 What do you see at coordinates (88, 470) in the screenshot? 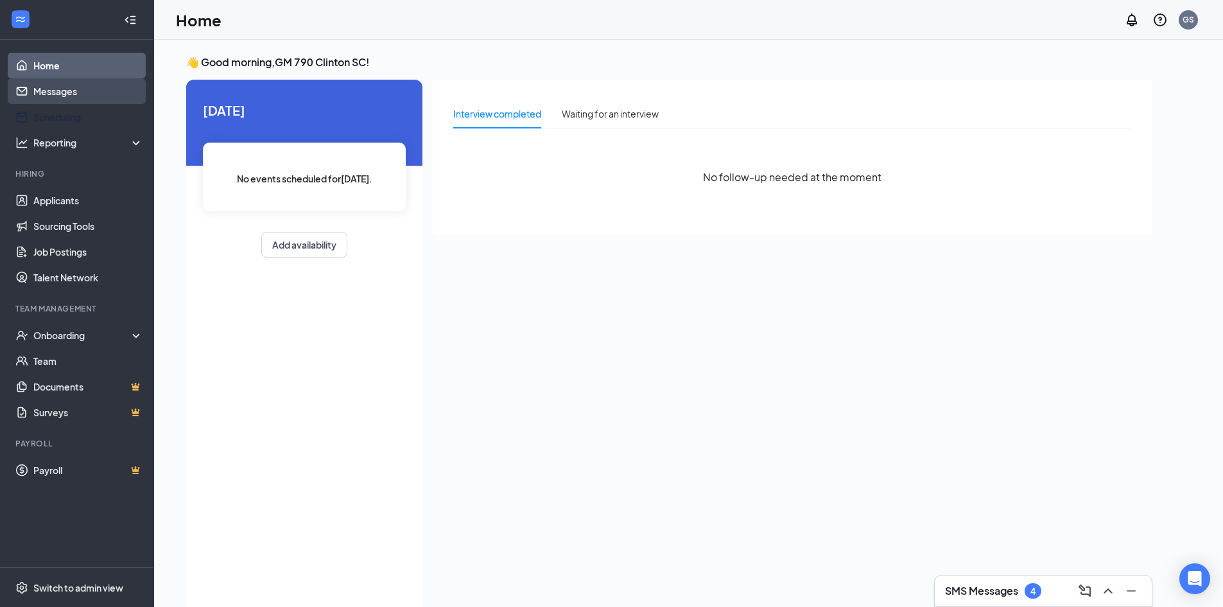
I see `a: PayrollCrown` at bounding box center [88, 470].